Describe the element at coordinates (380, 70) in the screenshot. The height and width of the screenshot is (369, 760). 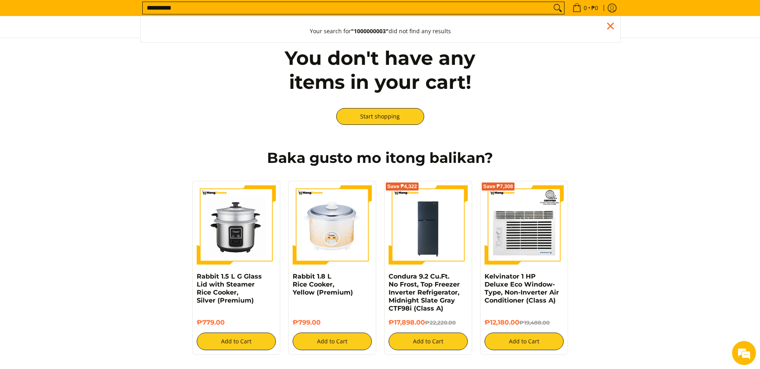
I see `h2: You don't have any items in your cart!` at that location.